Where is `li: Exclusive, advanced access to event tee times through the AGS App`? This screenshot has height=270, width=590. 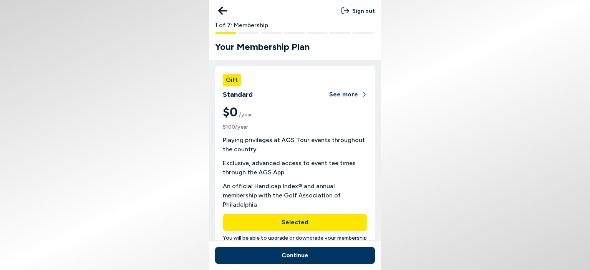
li: Exclusive, advanced access to event tee times through the AGS App is located at coordinates (295, 168).